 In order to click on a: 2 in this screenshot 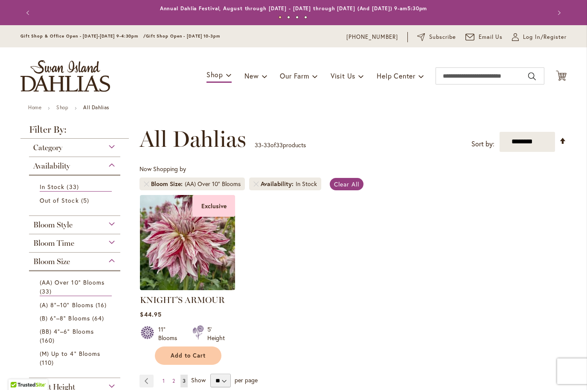, I will do `click(174, 381)`.